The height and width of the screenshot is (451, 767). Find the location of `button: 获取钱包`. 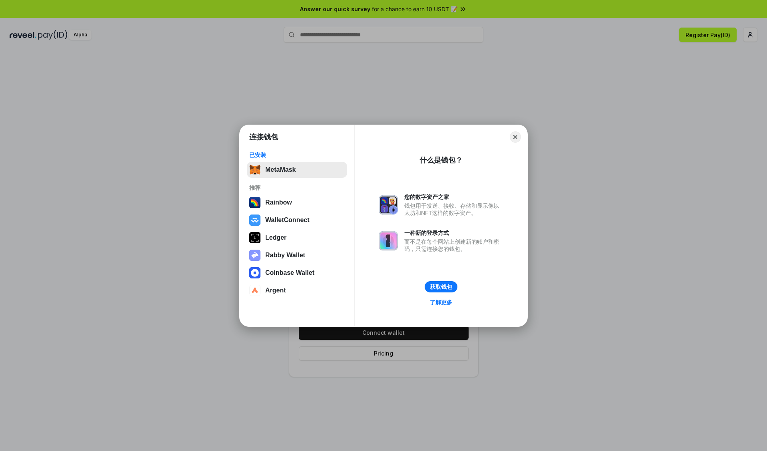

button: 获取钱包 is located at coordinates (441, 287).